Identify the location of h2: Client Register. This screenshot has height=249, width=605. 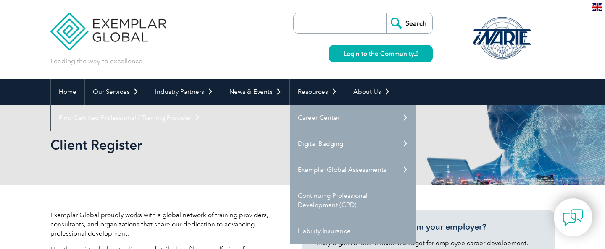
(227, 145).